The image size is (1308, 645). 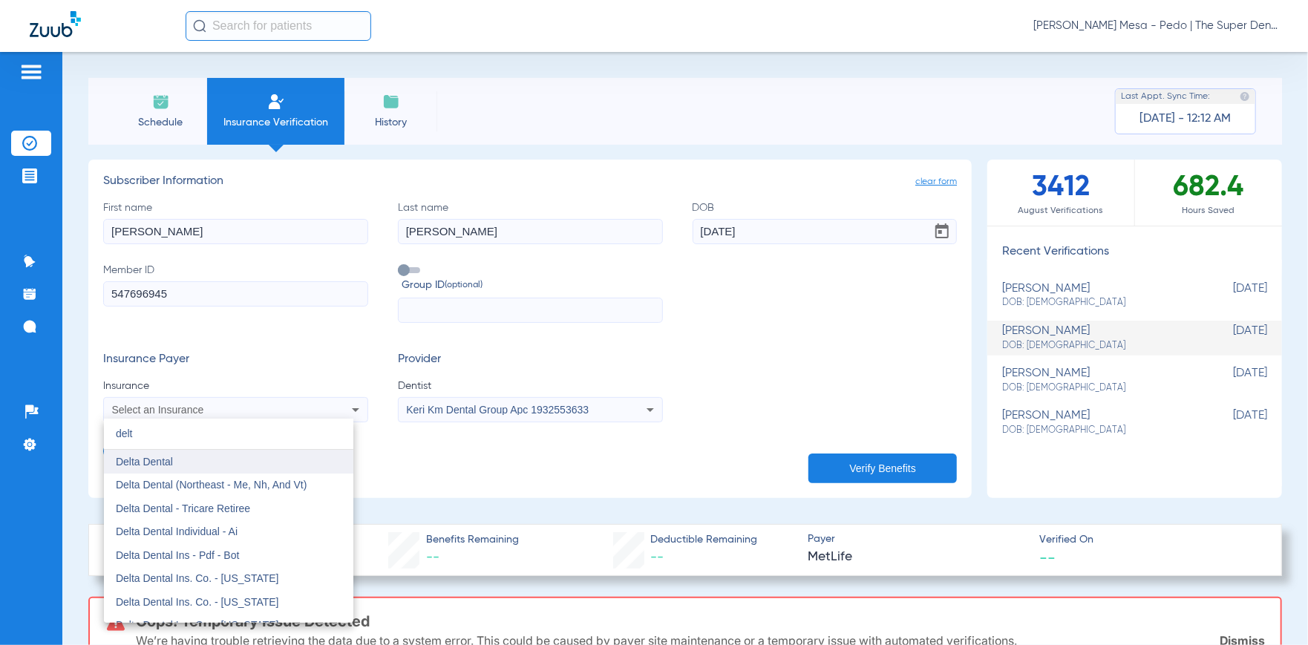 What do you see at coordinates (183, 509) in the screenshot?
I see `span: Delta Dental - Tricare Retiree` at bounding box center [183, 509].